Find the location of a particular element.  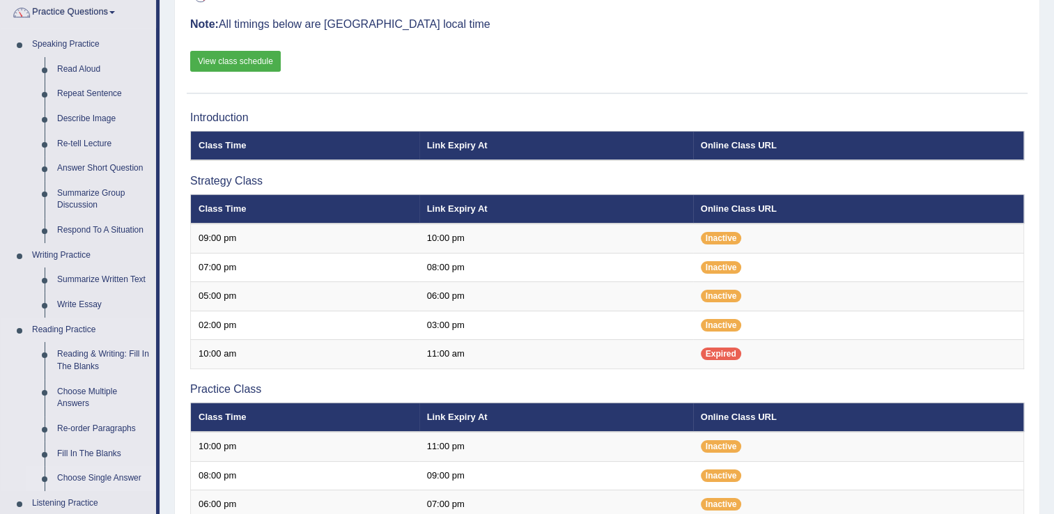

a: Respond To A Situation is located at coordinates (103, 231).